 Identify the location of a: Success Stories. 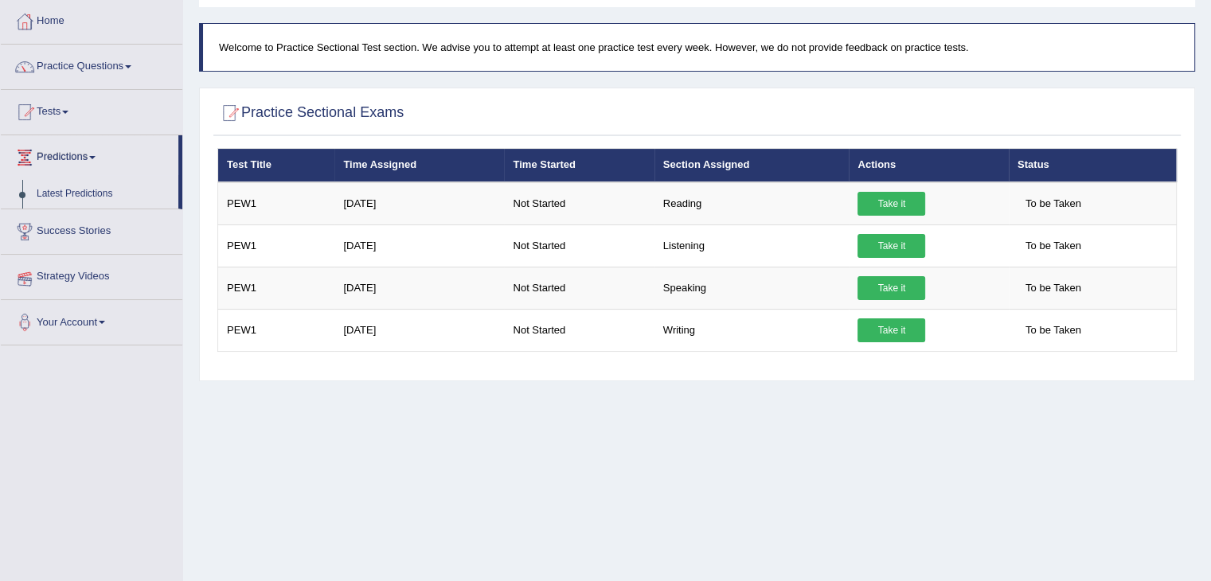
(92, 229).